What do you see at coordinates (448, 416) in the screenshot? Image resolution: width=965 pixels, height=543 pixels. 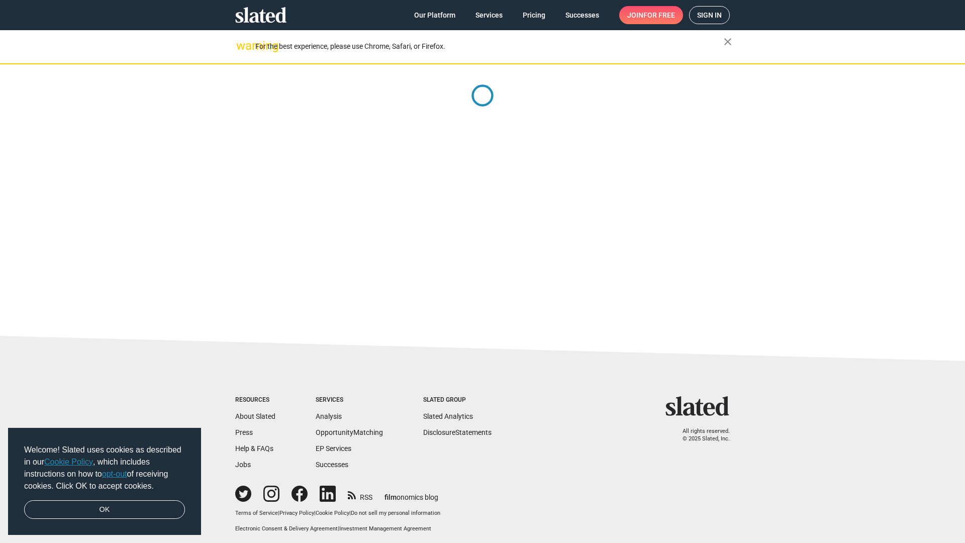 I see `a: Slated Analytics` at bounding box center [448, 416].